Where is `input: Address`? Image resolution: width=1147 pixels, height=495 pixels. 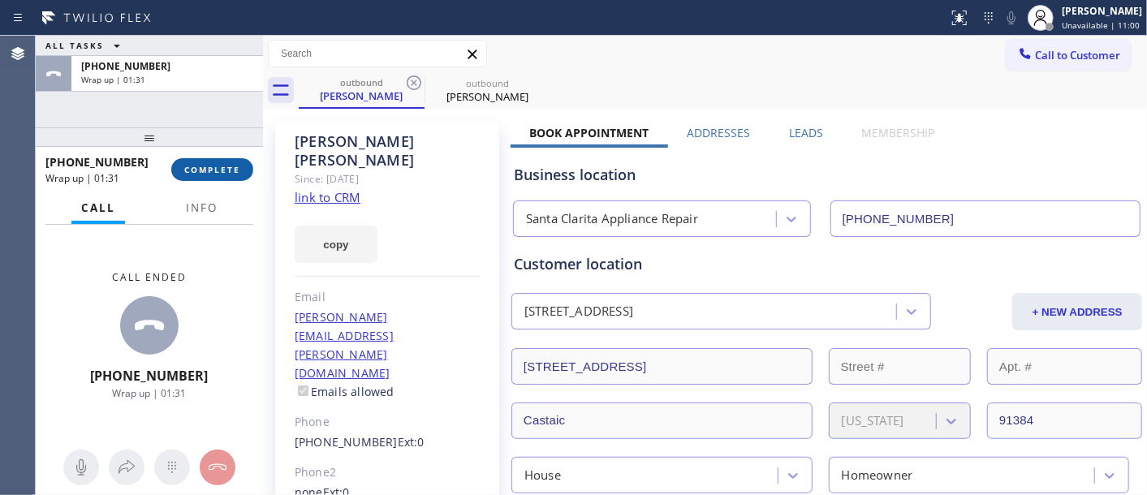 input: Address is located at coordinates (661, 366).